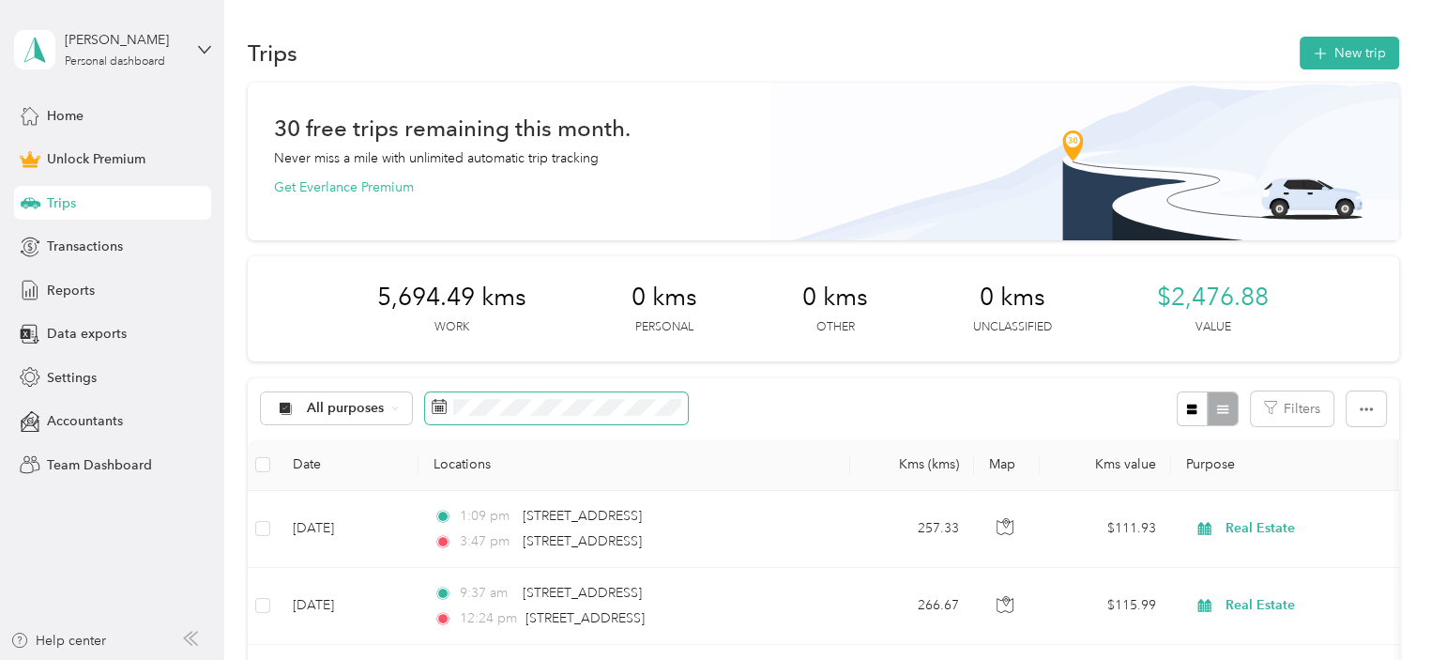 The image size is (1431, 660). Describe the element at coordinates (58, 640) in the screenshot. I see `button: Help center` at that location.